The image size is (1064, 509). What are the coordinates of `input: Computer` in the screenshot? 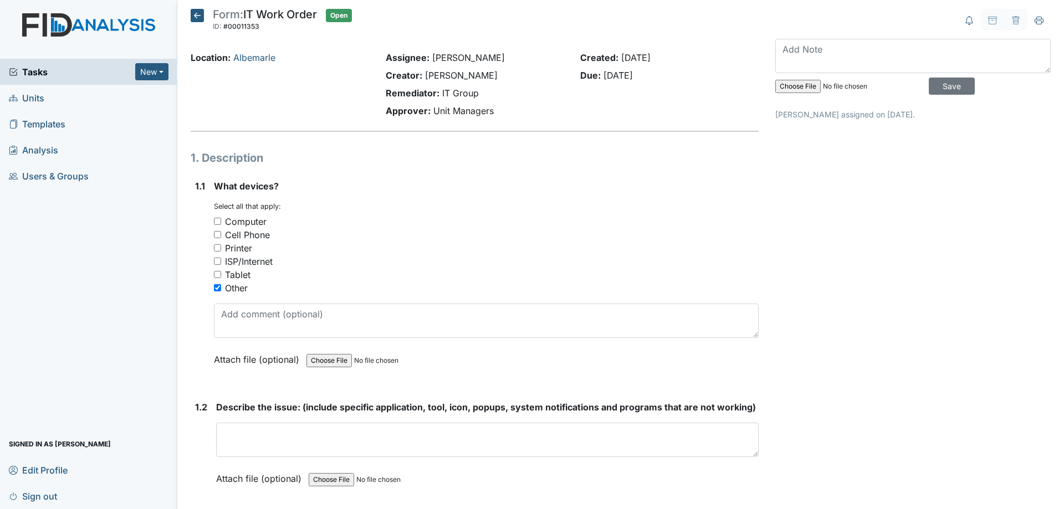 It's located at (217, 221).